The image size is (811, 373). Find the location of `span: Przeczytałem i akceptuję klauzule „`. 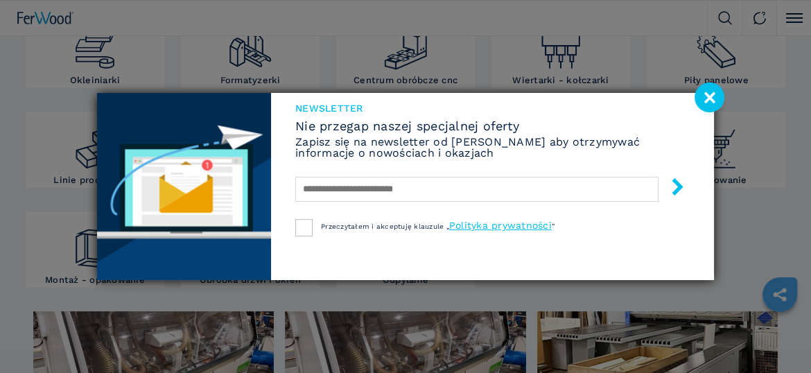

span: Przeczytałem i akceptuję klauzule „ is located at coordinates (385, 226).